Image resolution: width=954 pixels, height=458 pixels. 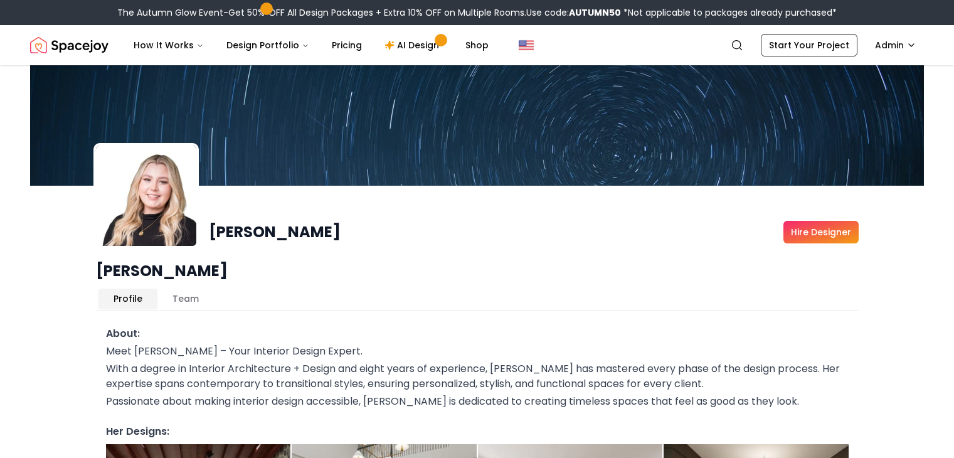 I want to click on button: Team, so click(x=186, y=298).